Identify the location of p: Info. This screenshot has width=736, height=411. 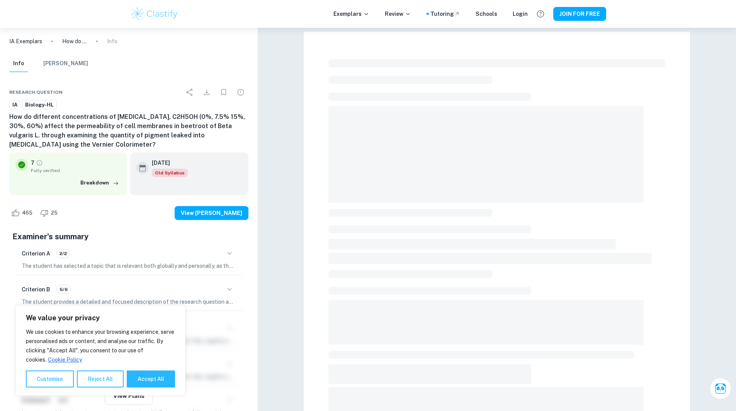
(112, 41).